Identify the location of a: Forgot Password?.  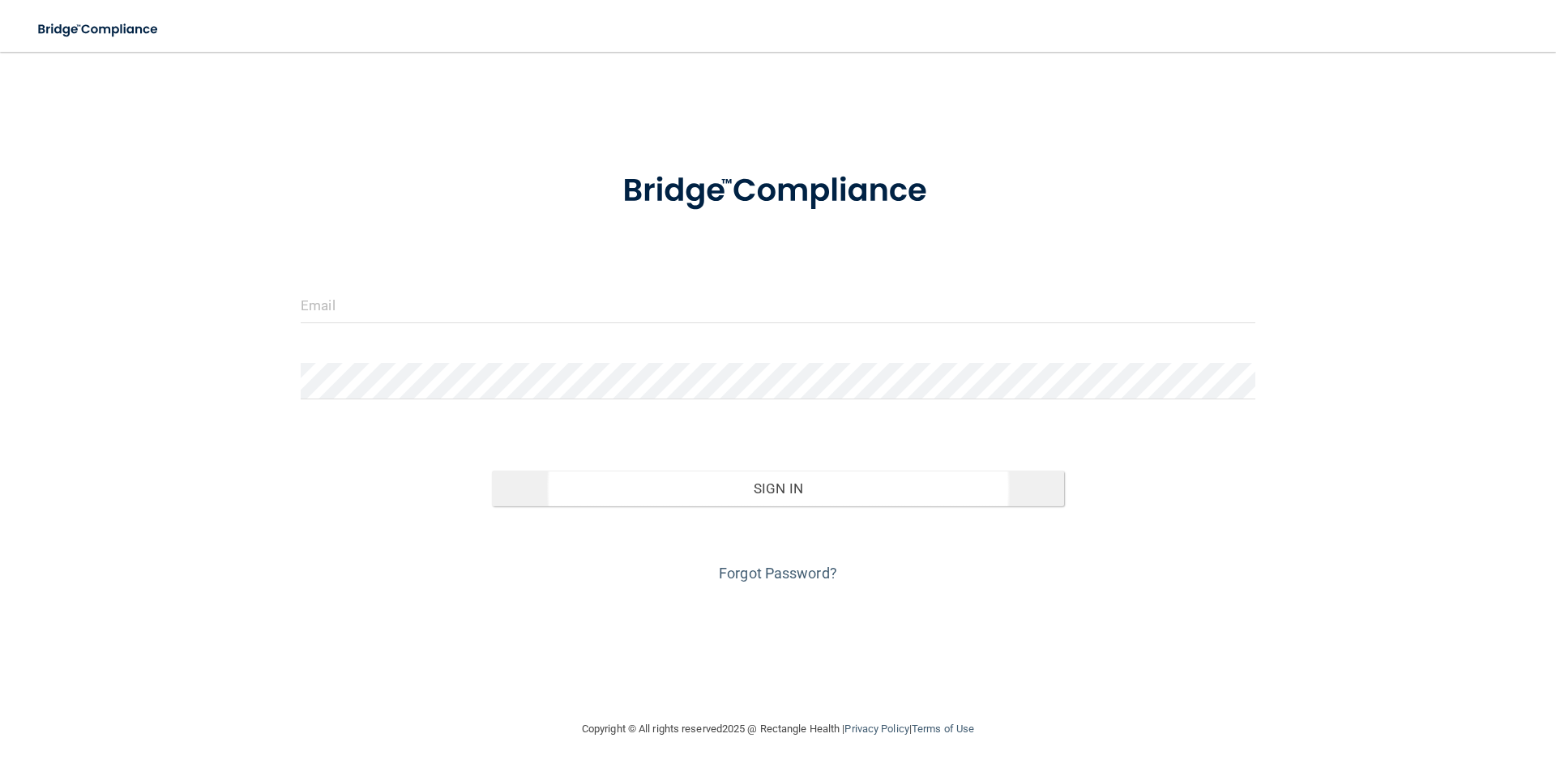
(778, 573).